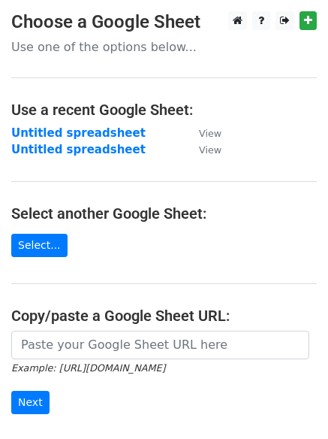 The width and height of the screenshot is (328, 439). What do you see at coordinates (164, 213) in the screenshot?
I see `h4: Select another Google Sheet:` at bounding box center [164, 213].